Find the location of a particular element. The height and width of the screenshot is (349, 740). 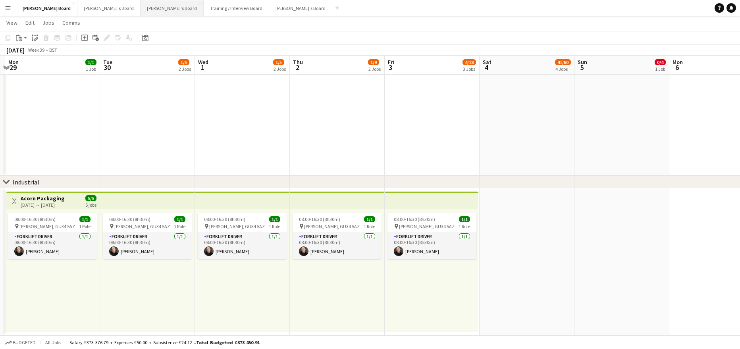

a: Jobs is located at coordinates (48, 23).